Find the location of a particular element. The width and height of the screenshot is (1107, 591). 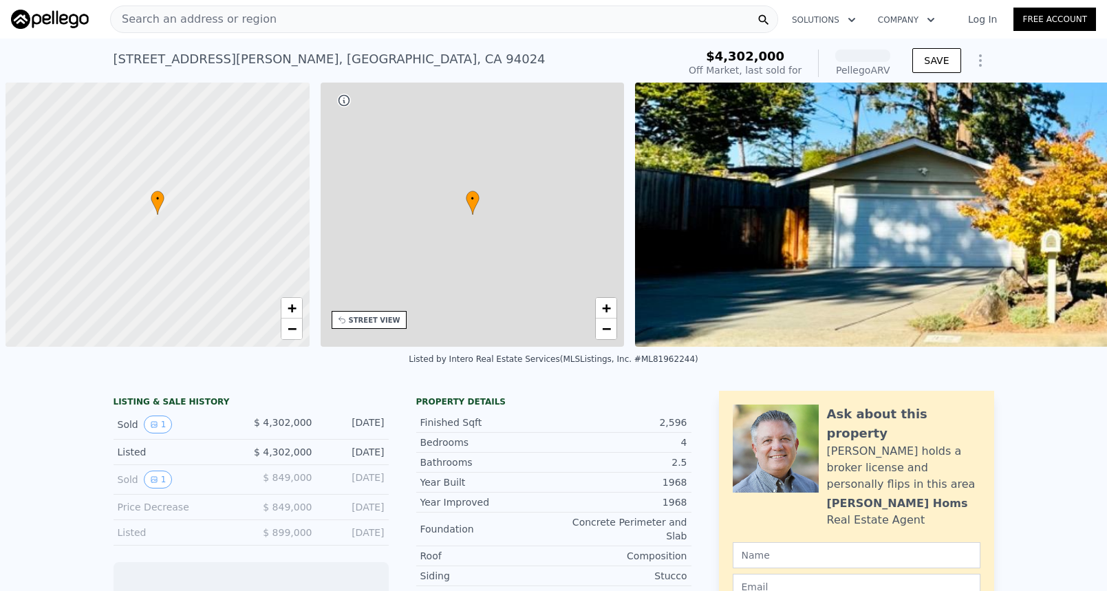

div: Foundation is located at coordinates (487, 529).